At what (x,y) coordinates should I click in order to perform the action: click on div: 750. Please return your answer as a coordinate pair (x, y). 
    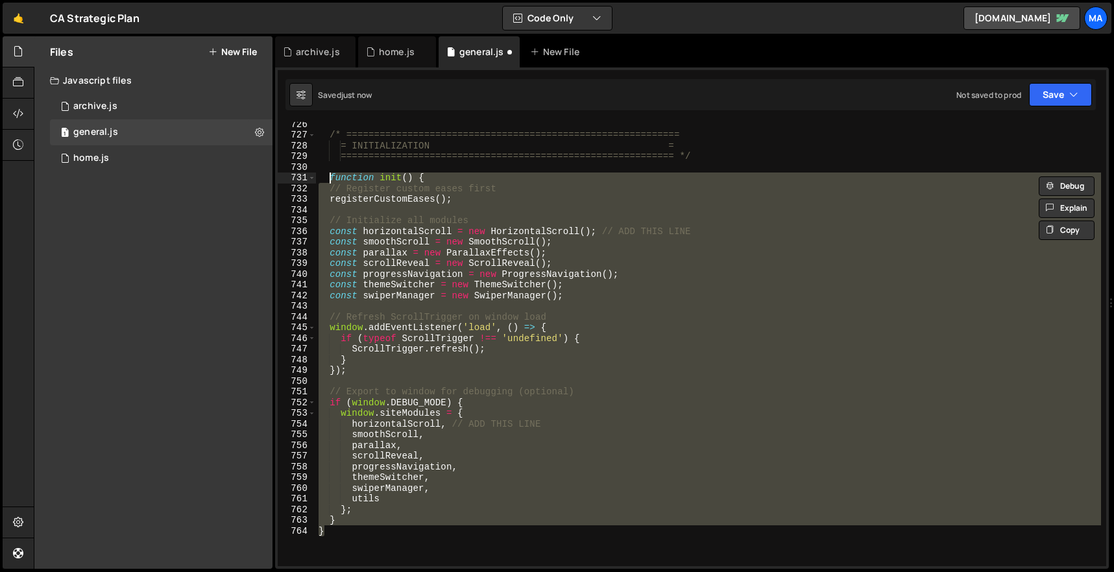
    Looking at the image, I should click on (296, 381).